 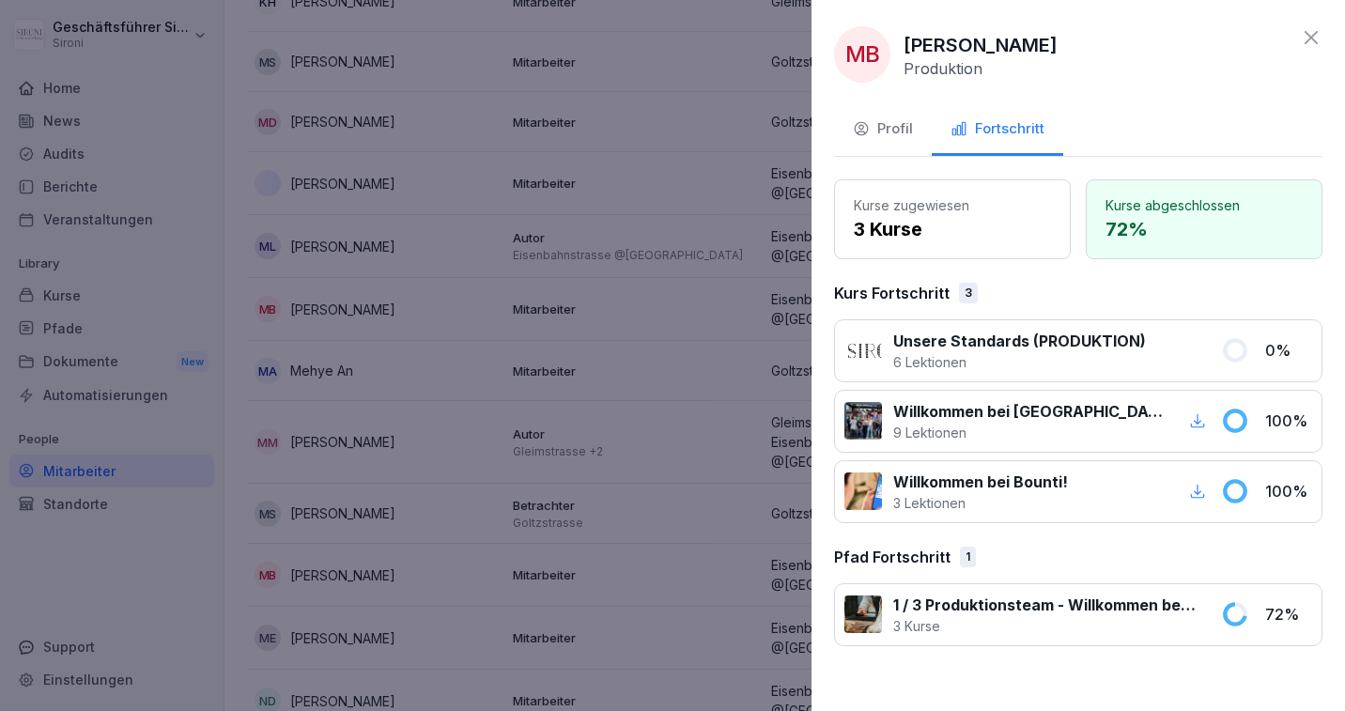 I want to click on p: 6 Lektionen, so click(x=1019, y=362).